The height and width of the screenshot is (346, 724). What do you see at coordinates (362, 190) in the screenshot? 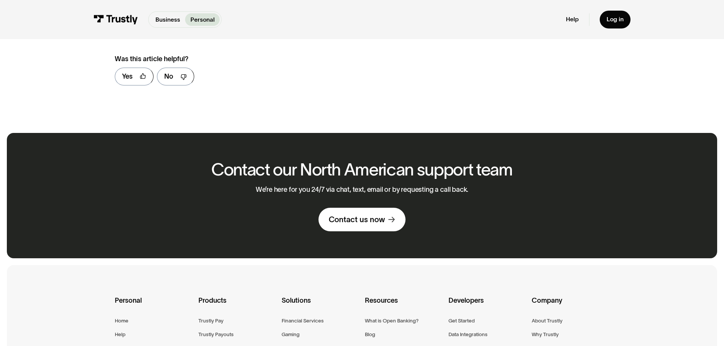
I see `p: We’re here for you 24/7 via chat, text, email or by requesting a call back.` at bounding box center [362, 190].